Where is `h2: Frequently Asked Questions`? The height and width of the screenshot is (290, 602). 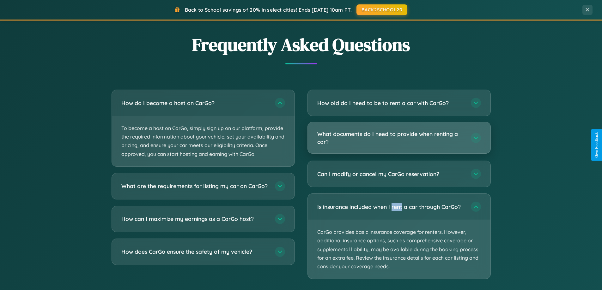 h2: Frequently Asked Questions is located at coordinates (301, 45).